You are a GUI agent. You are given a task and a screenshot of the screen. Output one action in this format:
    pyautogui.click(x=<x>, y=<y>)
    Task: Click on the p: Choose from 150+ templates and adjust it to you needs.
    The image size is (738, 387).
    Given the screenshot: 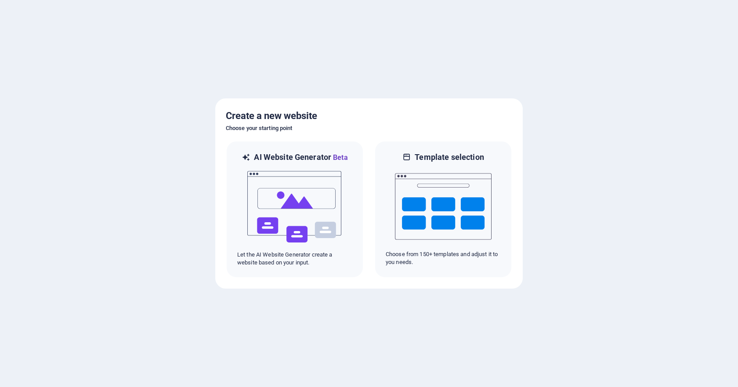 What is the action you would take?
    pyautogui.click(x=443, y=258)
    